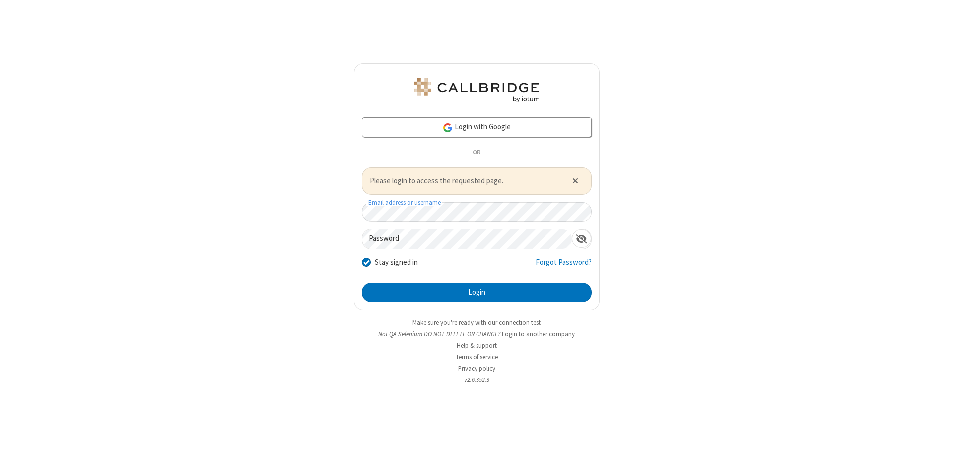  I want to click on a: Privacy policy, so click(477, 368).